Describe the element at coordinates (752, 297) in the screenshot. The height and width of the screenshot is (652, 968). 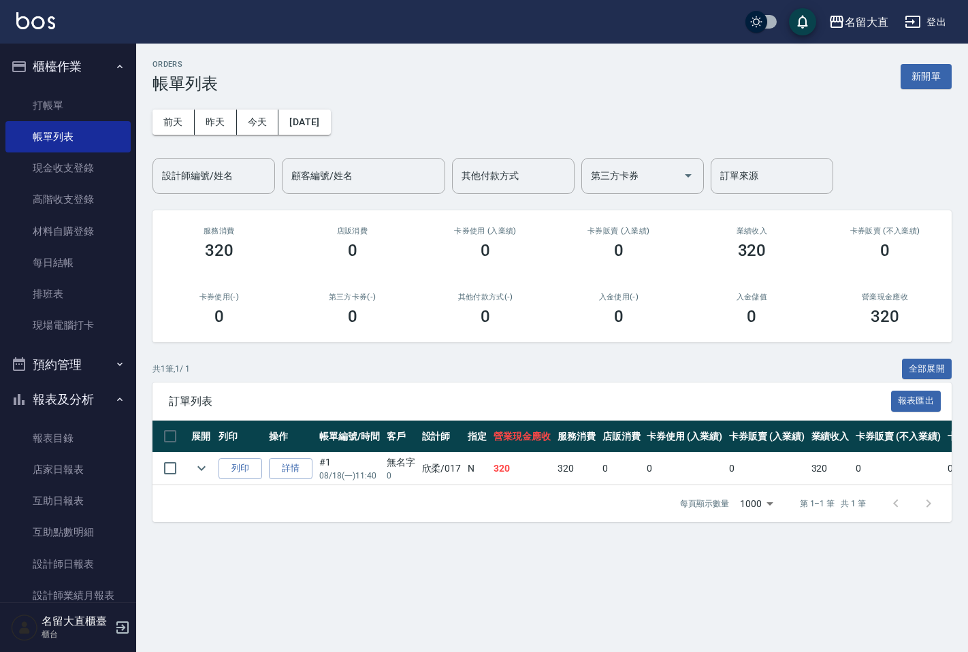
I see `h2: 入金儲值` at that location.